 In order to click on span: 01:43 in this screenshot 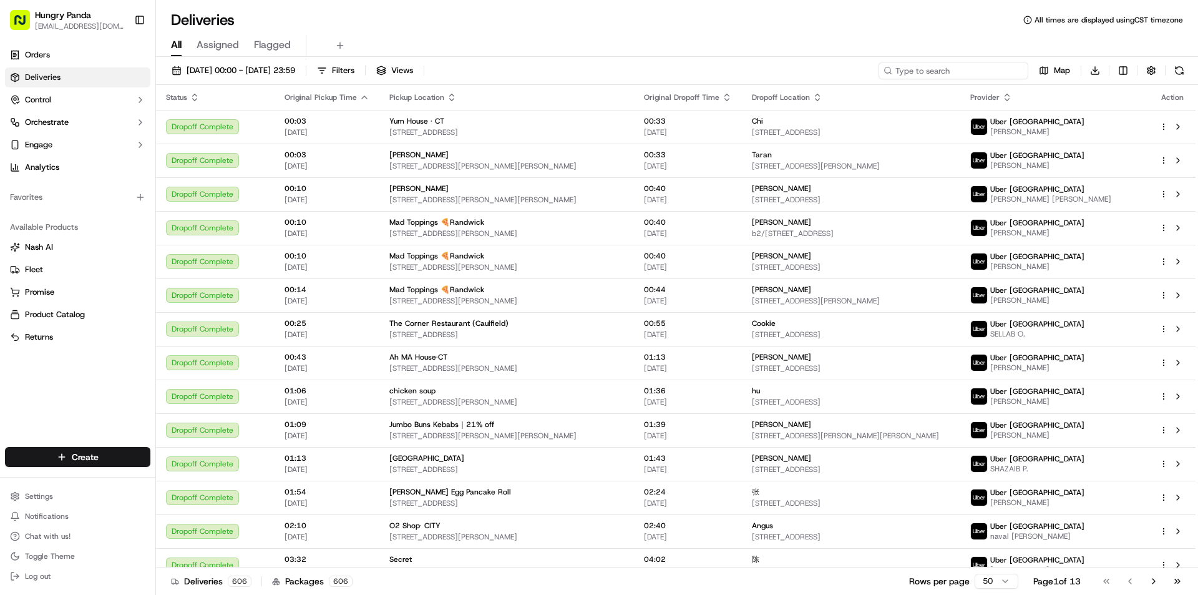, I will do `click(688, 458)`.